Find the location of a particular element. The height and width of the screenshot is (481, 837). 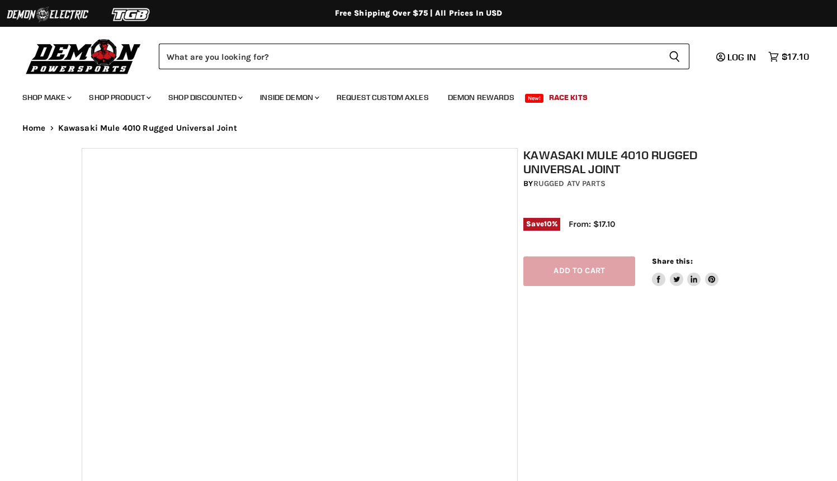

span: Kawasaki Mule 4010 Rugged Universal Joint is located at coordinates (148, 128).